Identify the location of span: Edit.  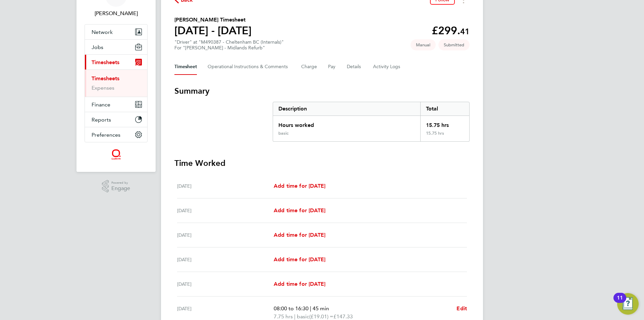
(462, 308).